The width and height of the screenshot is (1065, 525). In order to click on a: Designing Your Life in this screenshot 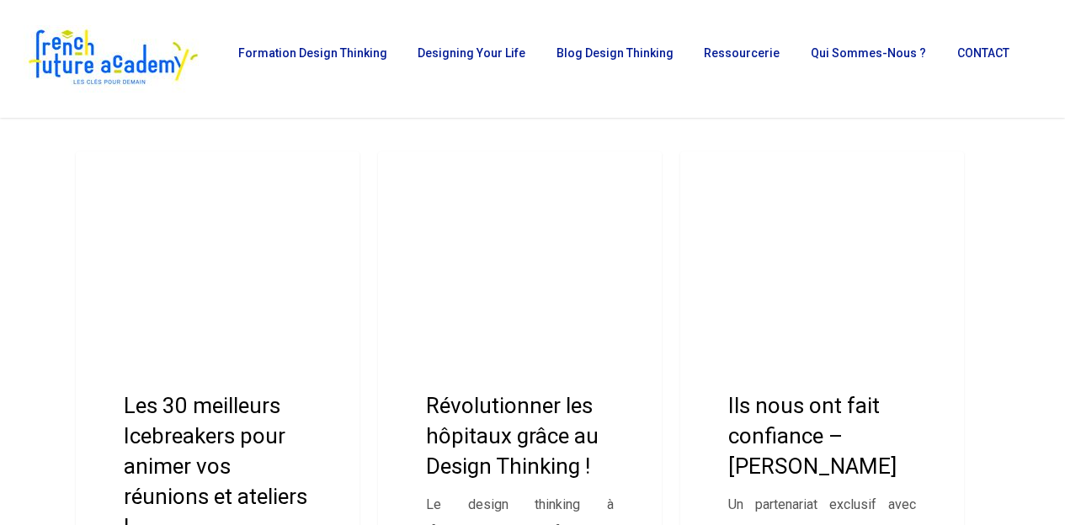, I will do `click(470, 59)`.